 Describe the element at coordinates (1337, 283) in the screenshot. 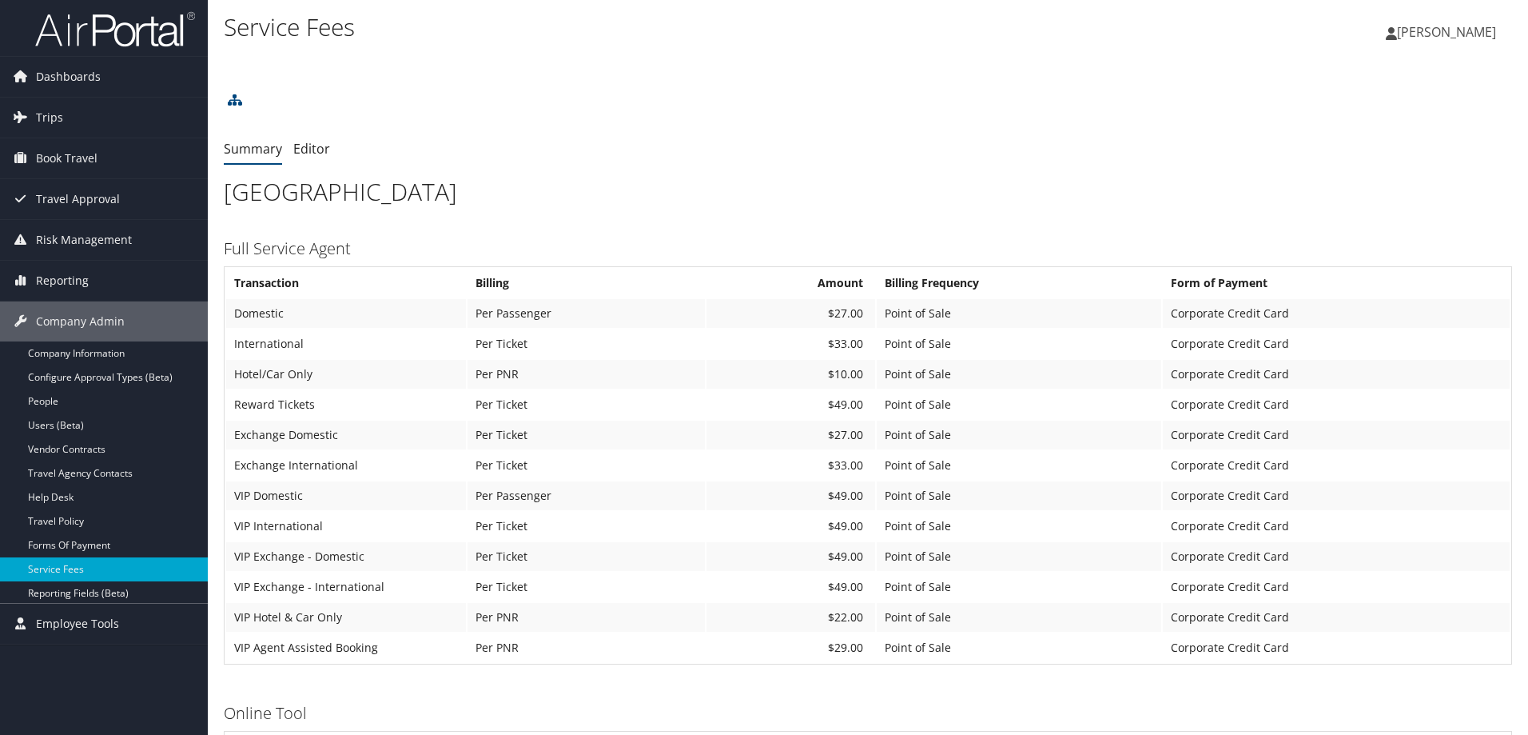

I see `th: Form of Payment` at that location.